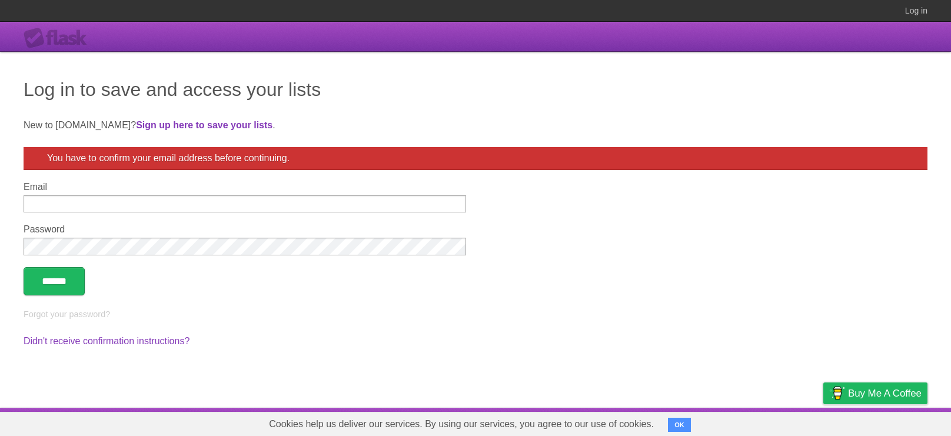  What do you see at coordinates (837, 393) in the screenshot?
I see `img: Buy me a coffee` at bounding box center [837, 393].